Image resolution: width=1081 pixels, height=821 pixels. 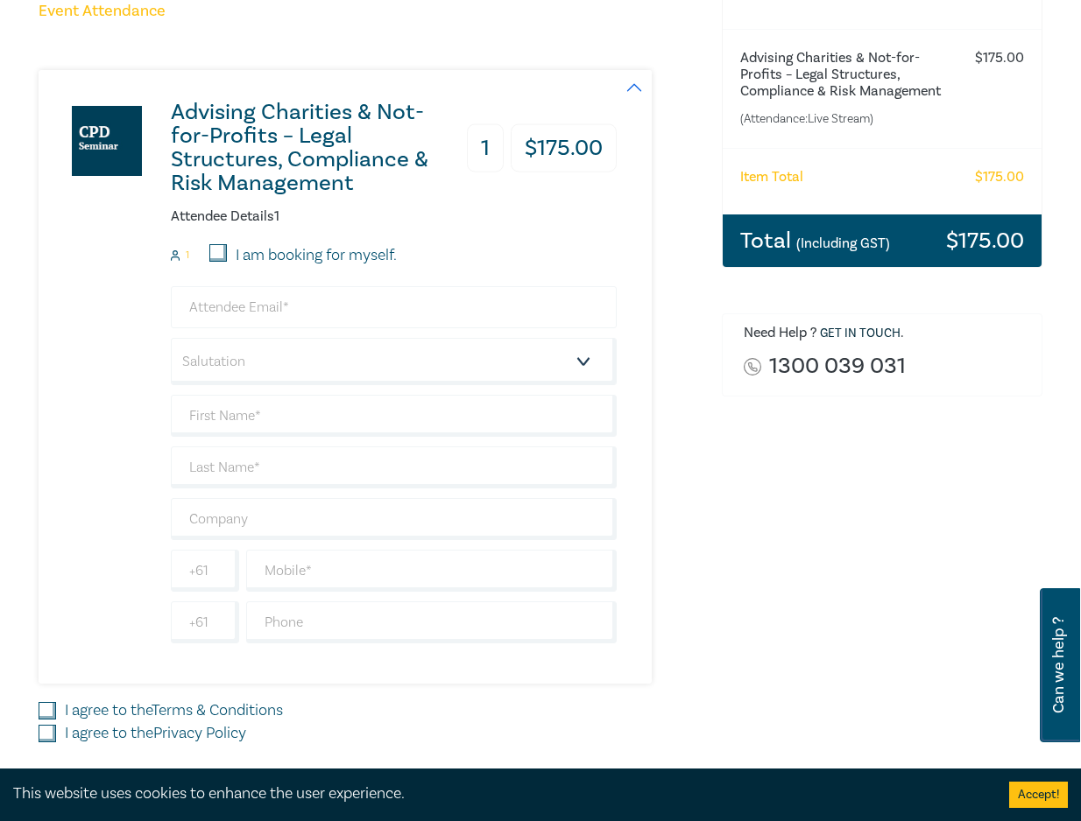 I want to click on h3: Advising Charities & Not-for-Profits – Legal Structures, Compliance & Risk Management, so click(x=314, y=148).